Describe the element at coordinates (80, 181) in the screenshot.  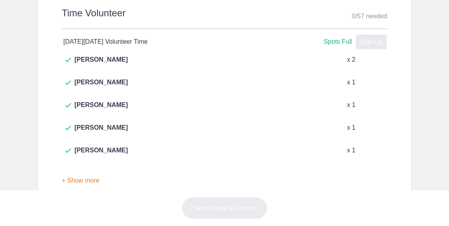
I see `button: + Show more` at that location.